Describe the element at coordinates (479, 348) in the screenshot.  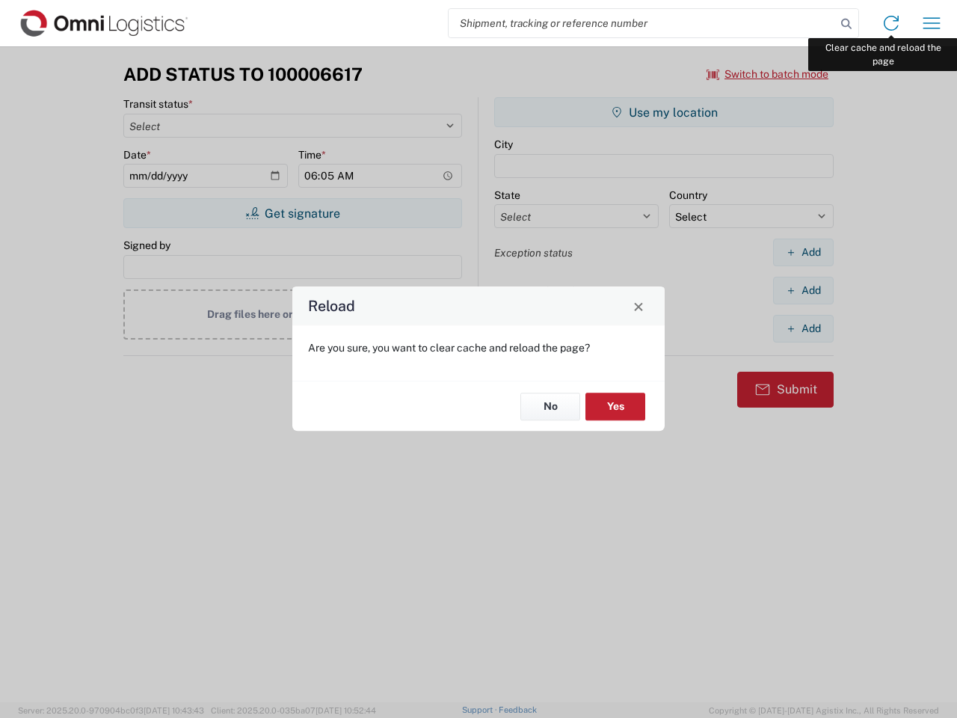
I see `p: Are you sure, you want to clear cache and reload the page?` at that location.